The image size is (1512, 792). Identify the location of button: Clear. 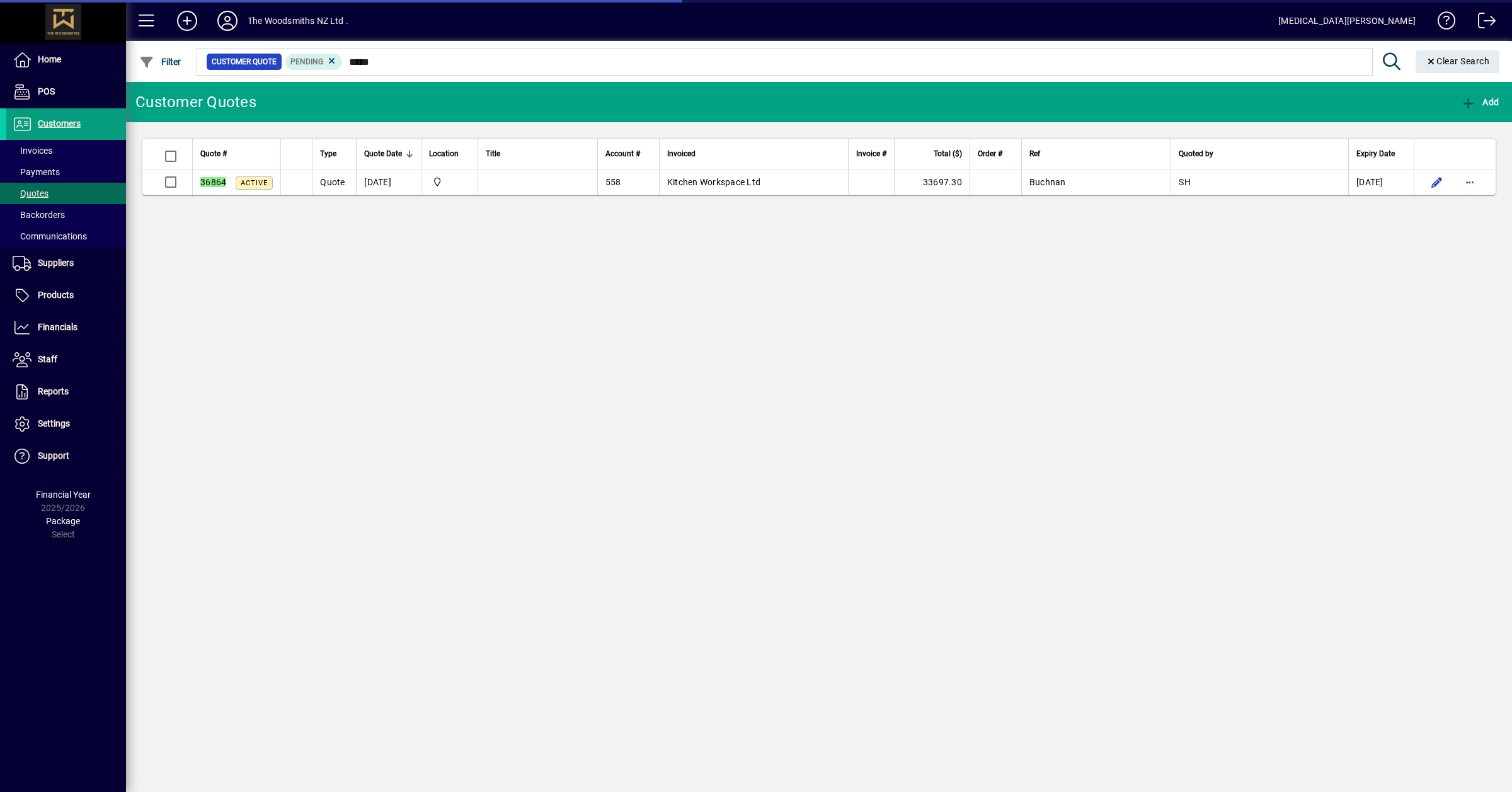
(1458, 62).